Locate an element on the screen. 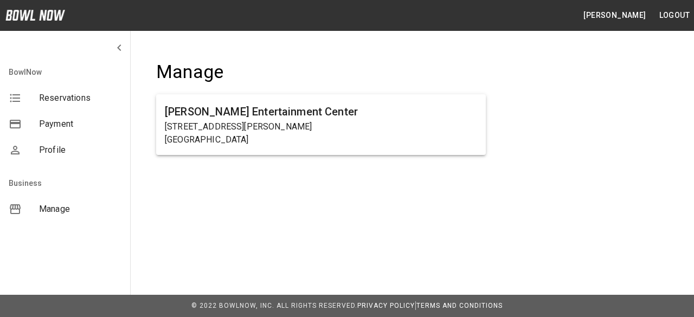 This screenshot has width=694, height=317. a: Privacy Policy is located at coordinates (386, 306).